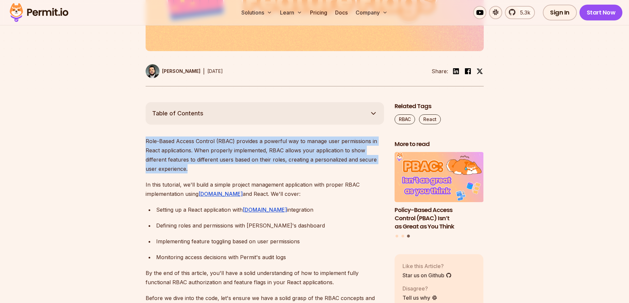 This screenshot has width=629, height=303. I want to click on a: React, so click(430, 119).